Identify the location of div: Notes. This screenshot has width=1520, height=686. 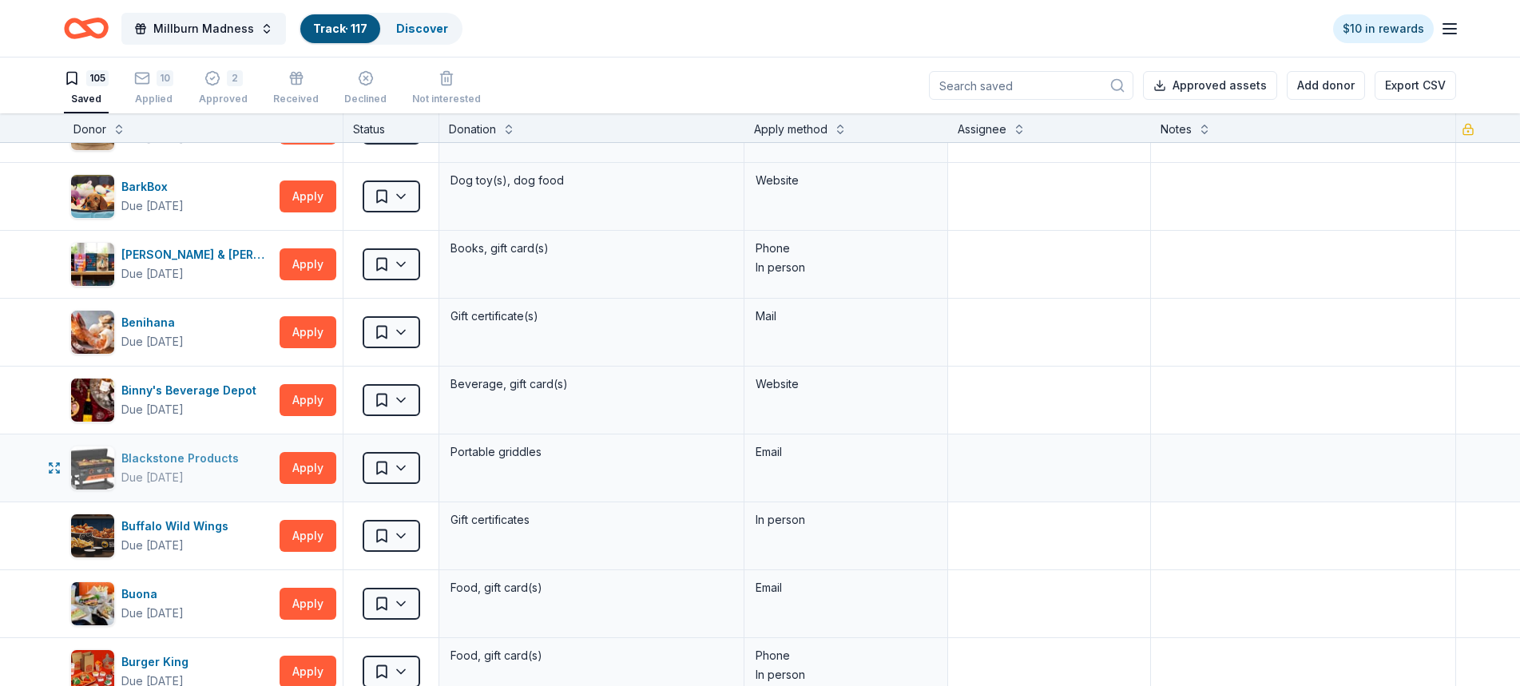
(1175, 129).